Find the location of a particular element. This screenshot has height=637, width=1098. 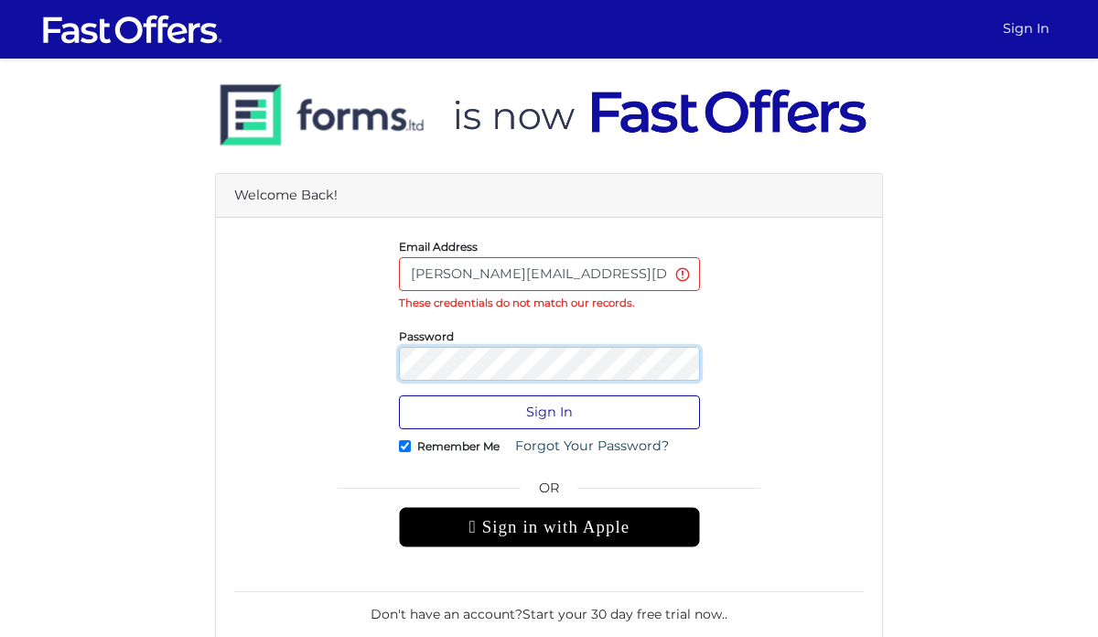

label: Email Address is located at coordinates (438, 246).